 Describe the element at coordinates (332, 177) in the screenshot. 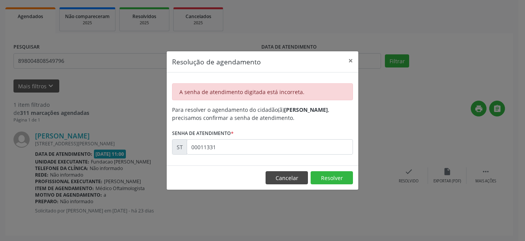

I see `button: Resolver` at that location.